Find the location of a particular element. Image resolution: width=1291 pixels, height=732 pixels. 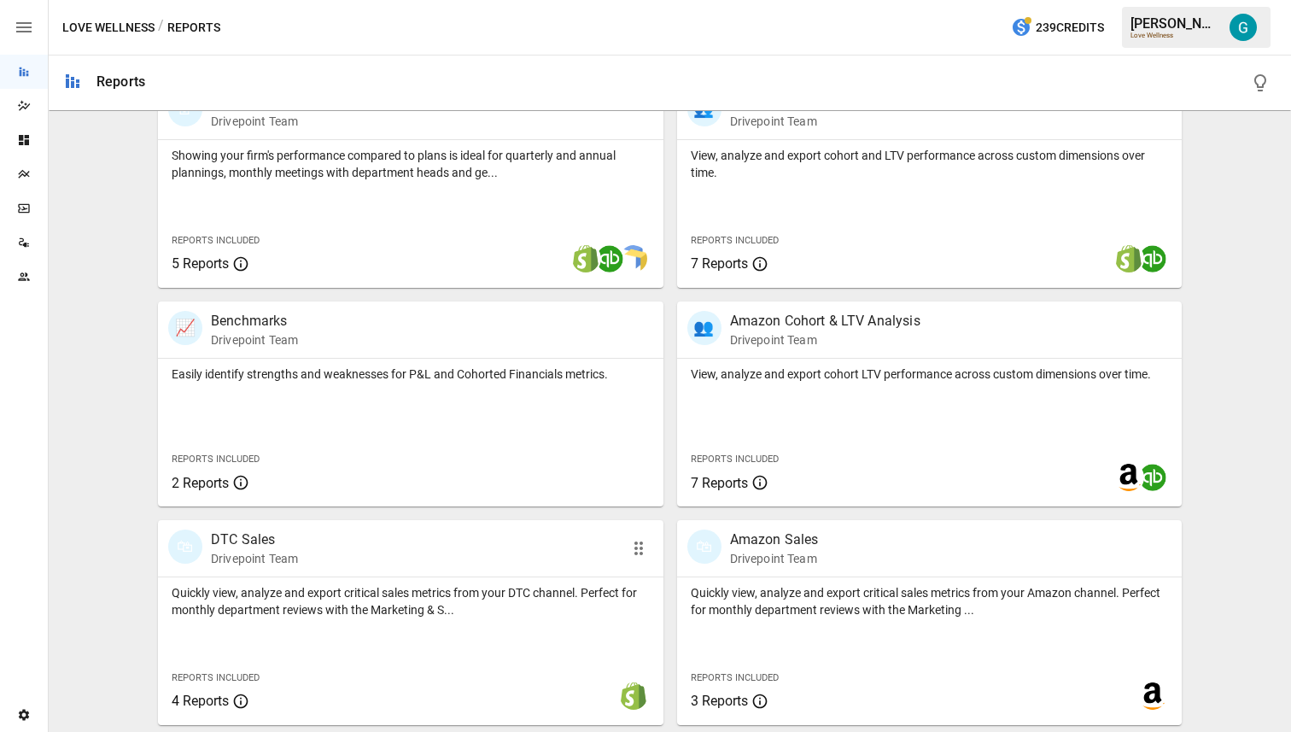

p: Amazon Sales is located at coordinates (774, 539).